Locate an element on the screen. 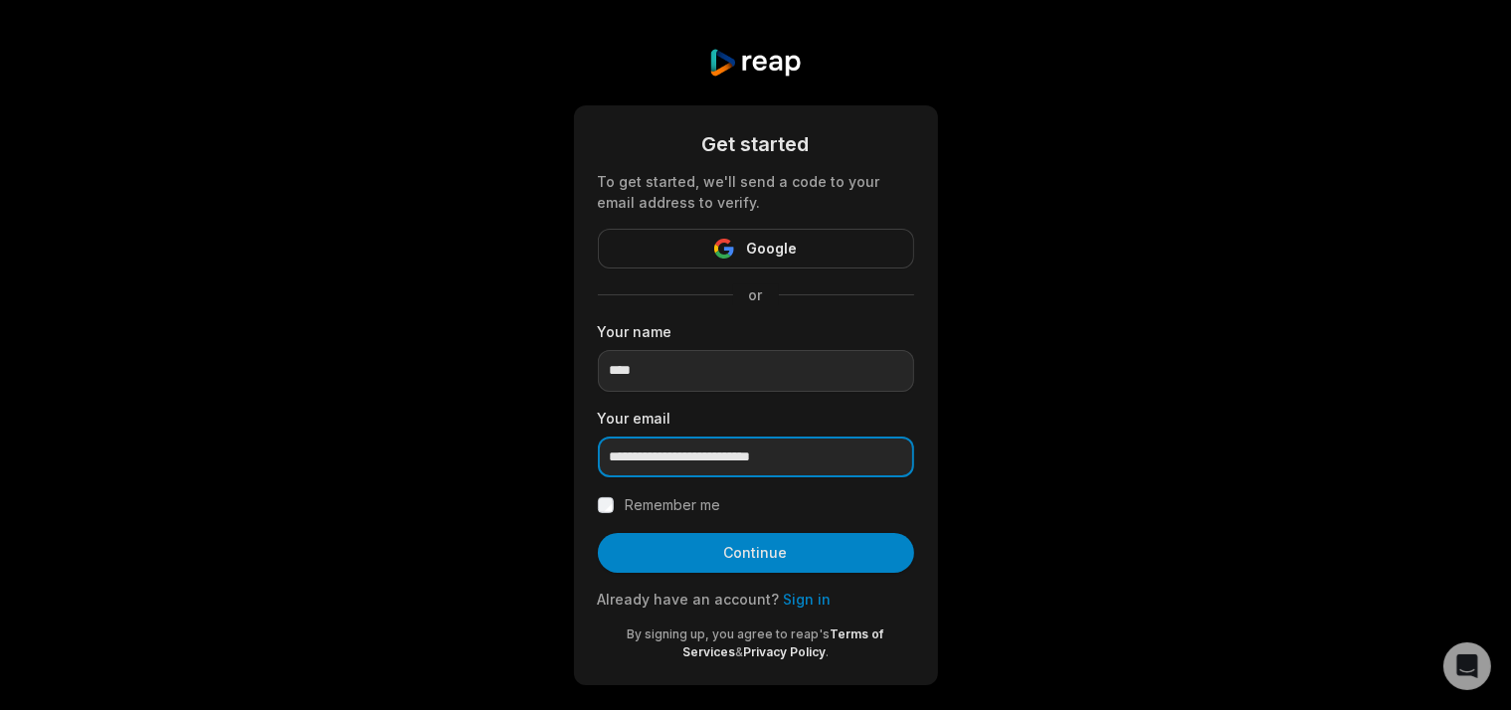  a: Terms of Services is located at coordinates (783, 643).